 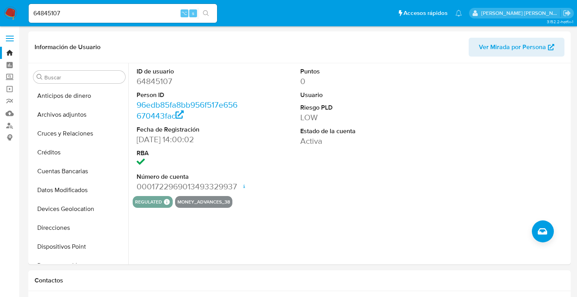 What do you see at coordinates (351, 117) in the screenshot?
I see `dd: LOW` at bounding box center [351, 117].